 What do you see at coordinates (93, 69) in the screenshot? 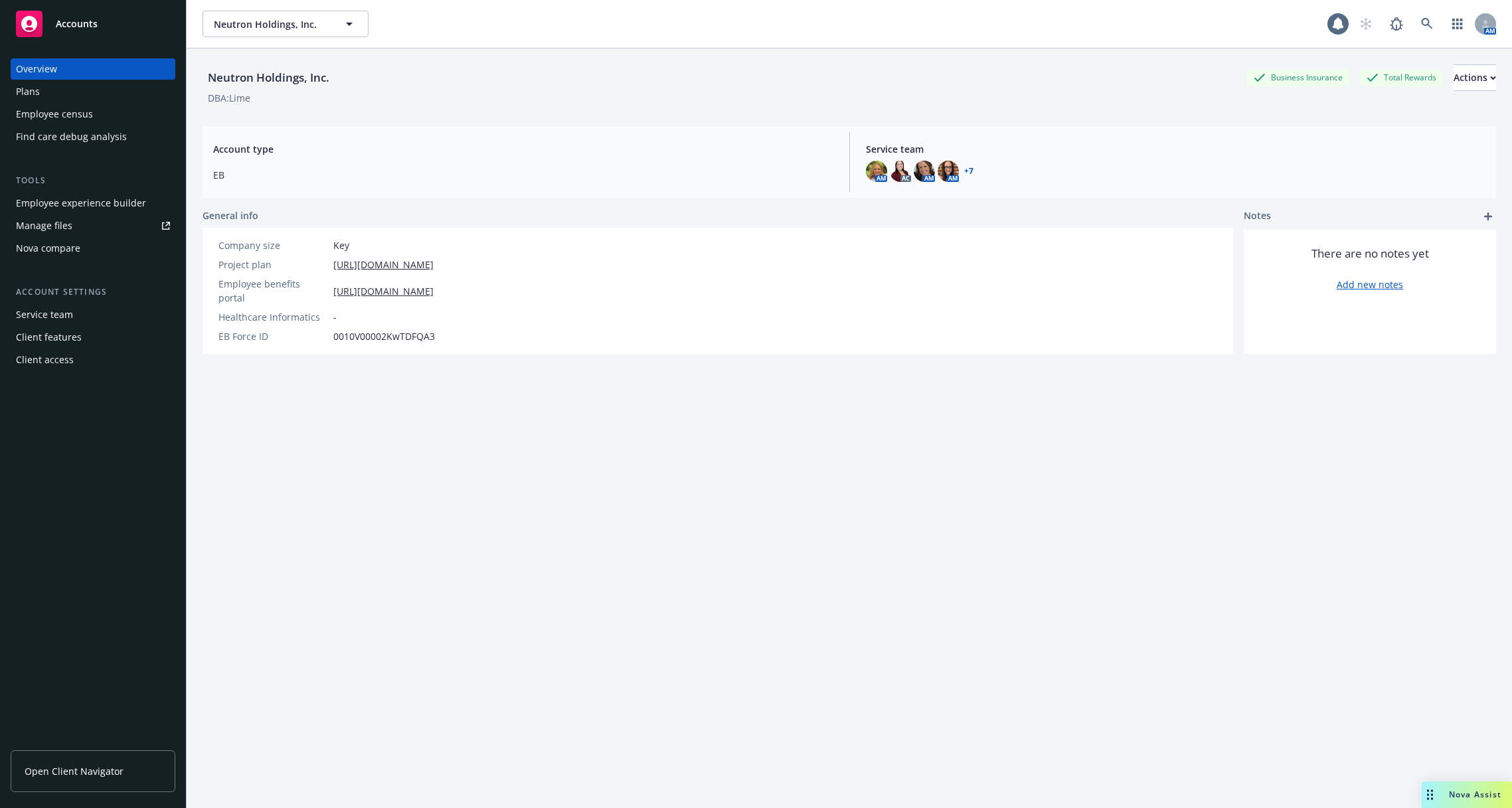
I see `a: Overview` at bounding box center [93, 69].